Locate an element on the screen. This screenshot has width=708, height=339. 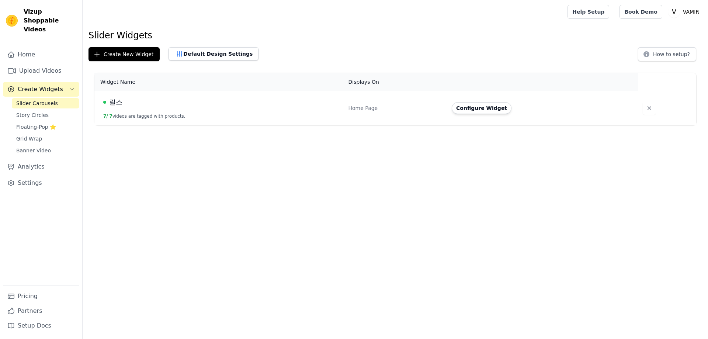
a: Banner Video is located at coordinates (45, 151).